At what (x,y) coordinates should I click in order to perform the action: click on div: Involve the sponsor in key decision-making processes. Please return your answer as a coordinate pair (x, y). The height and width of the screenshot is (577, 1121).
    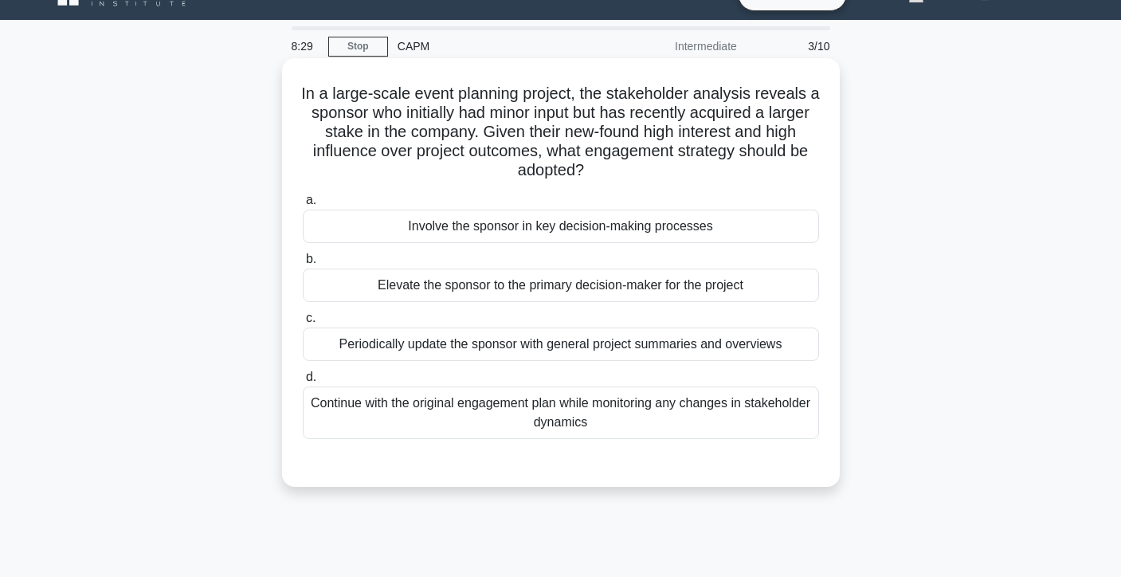
    Looking at the image, I should click on (561, 226).